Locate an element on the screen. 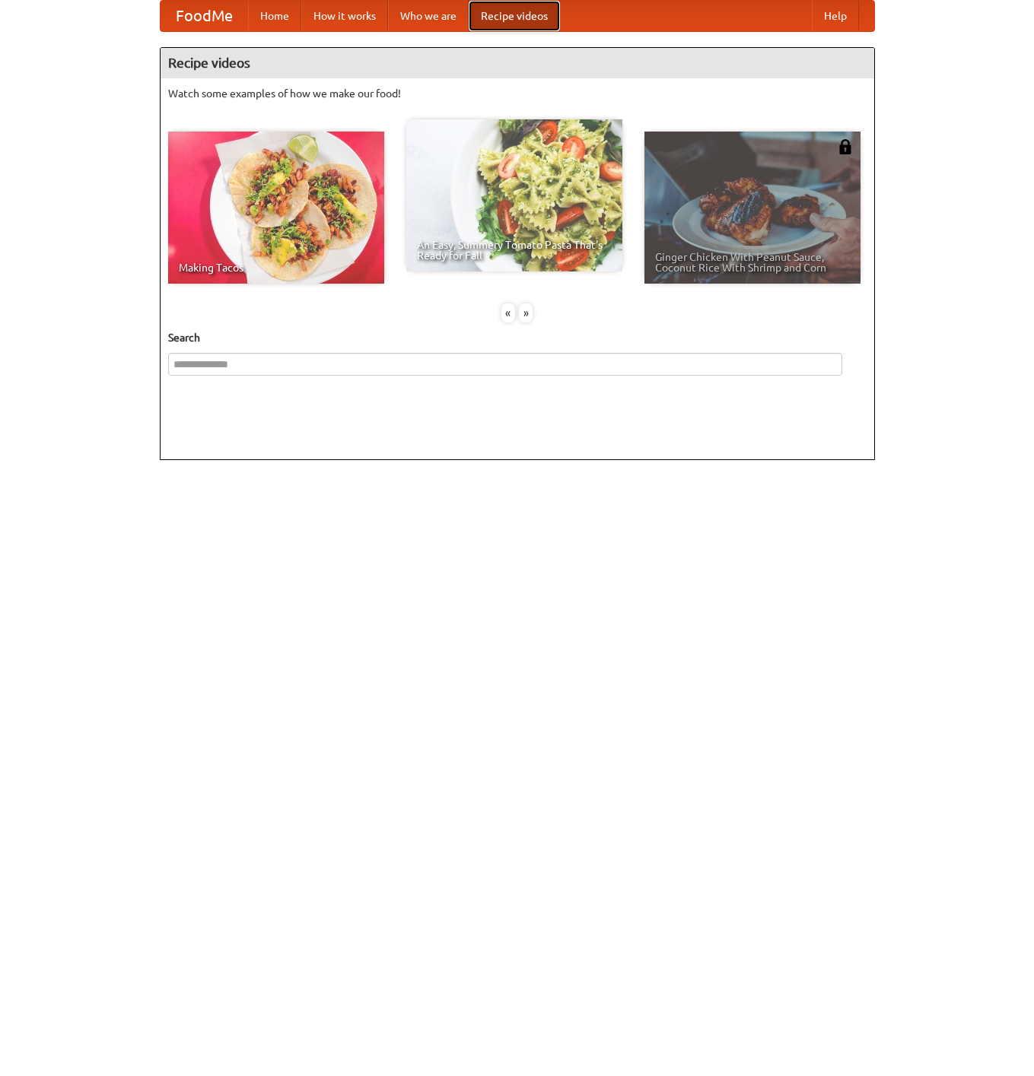 The height and width of the screenshot is (1076, 1034). span: Making Tacos is located at coordinates (276, 268).